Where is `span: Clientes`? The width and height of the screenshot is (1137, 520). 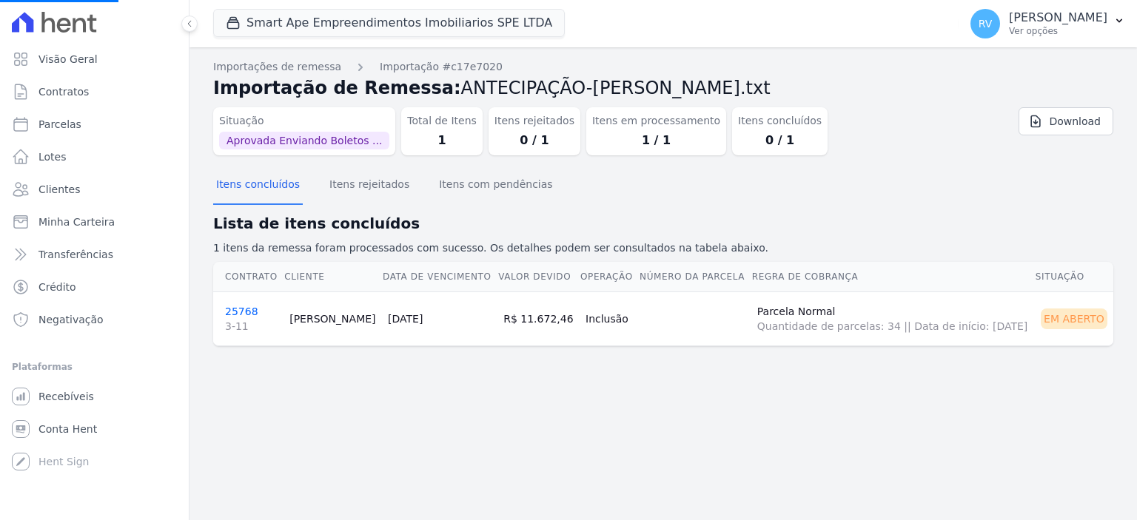
span: Clientes is located at coordinates (59, 189).